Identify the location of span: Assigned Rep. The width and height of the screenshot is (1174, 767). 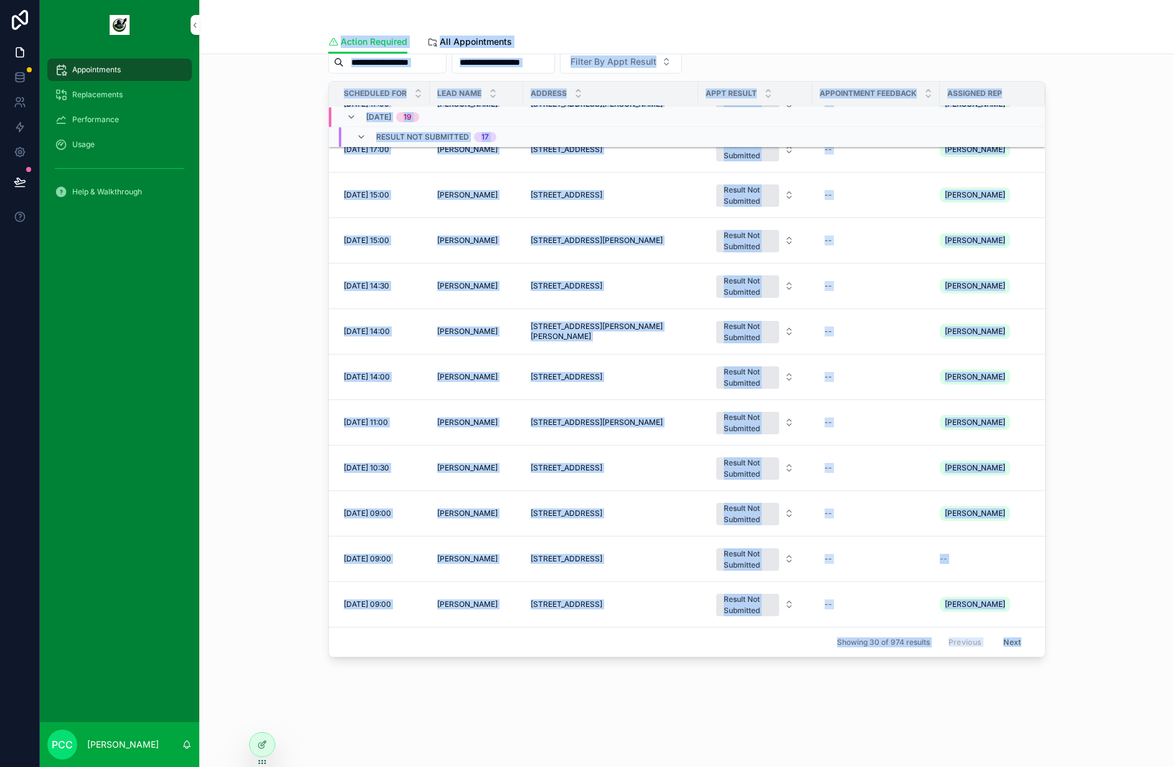
(975, 93).